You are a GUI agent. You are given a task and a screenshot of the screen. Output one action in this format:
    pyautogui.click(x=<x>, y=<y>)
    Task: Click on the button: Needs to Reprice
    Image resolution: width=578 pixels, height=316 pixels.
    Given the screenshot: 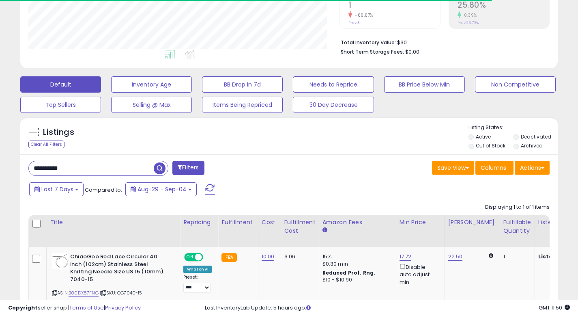 What is the action you would take?
    pyautogui.click(x=333, y=84)
    